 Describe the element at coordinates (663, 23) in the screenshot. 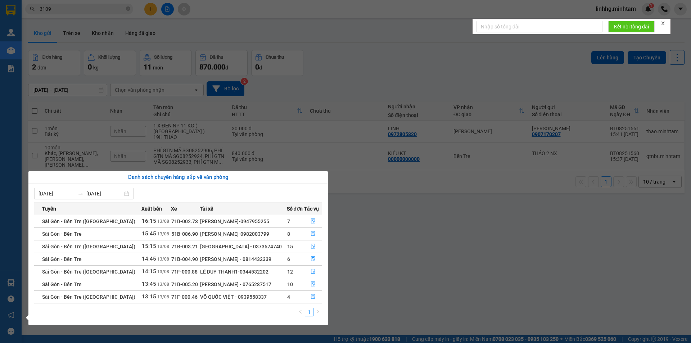

I see `span: close` at that location.